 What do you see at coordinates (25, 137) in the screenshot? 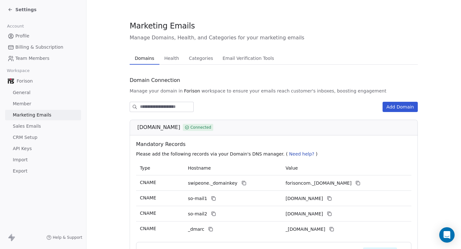
I see `span: CRM Setup` at bounding box center [25, 137].